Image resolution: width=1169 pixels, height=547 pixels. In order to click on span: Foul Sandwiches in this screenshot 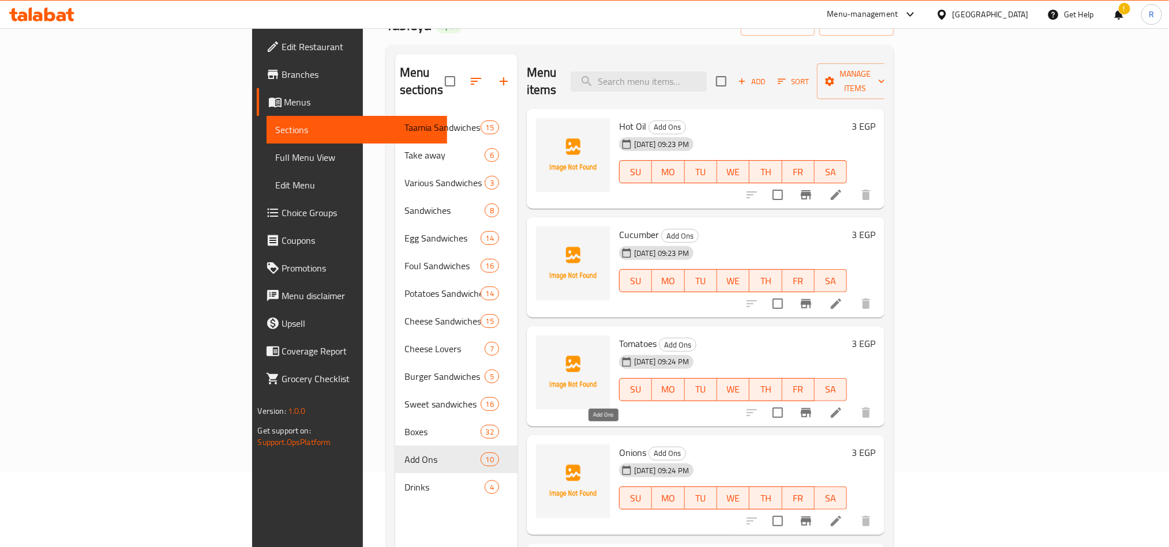, I will do `click(442, 266)`.